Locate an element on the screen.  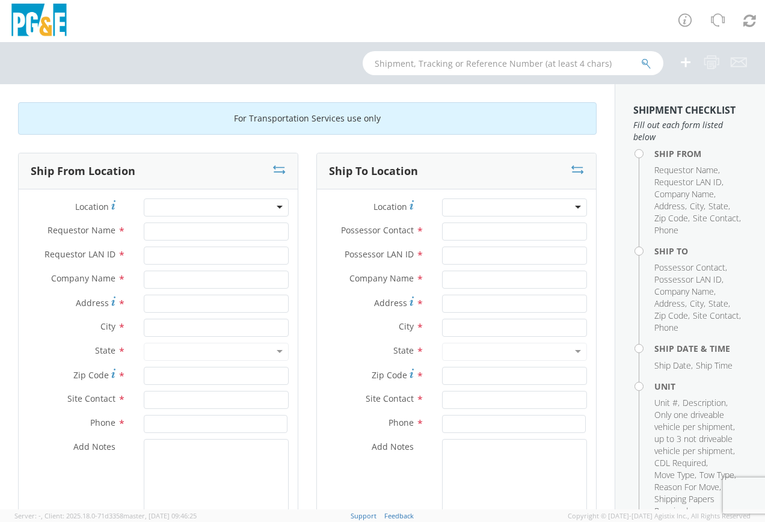
span: CDL Required is located at coordinates (680, 463).